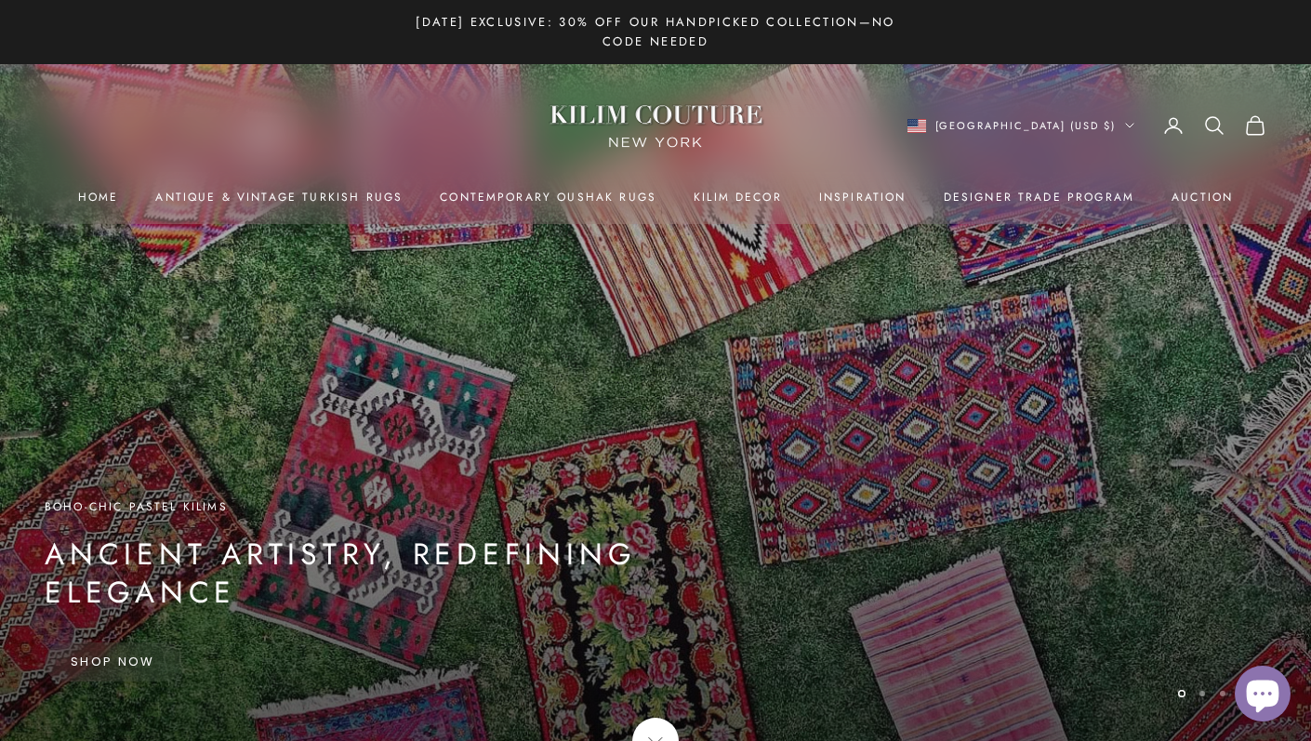  What do you see at coordinates (407, 507) in the screenshot?
I see `p: Boho-Chic Pastel Kilims` at bounding box center [407, 507].